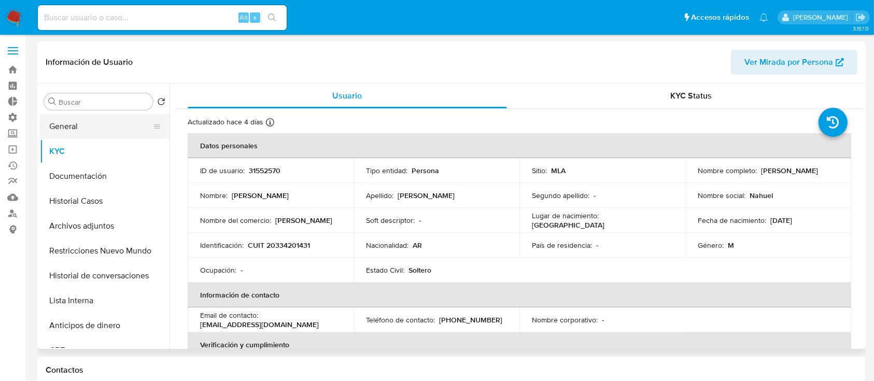 This screenshot has width=874, height=381. Describe the element at coordinates (279, 245) in the screenshot. I see `p: CUIT 20334201431` at that location.